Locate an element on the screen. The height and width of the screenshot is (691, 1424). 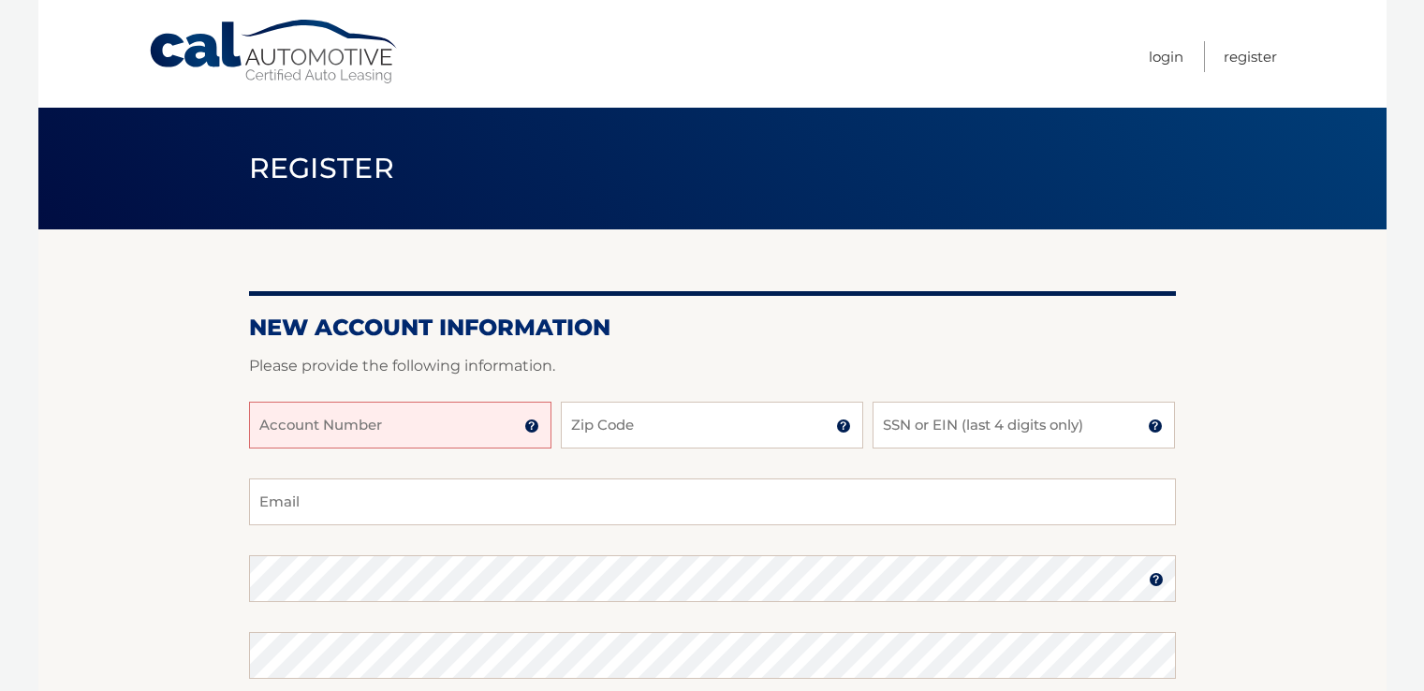
input: SSN or EIN (last 4 digits only) is located at coordinates (1024, 425).